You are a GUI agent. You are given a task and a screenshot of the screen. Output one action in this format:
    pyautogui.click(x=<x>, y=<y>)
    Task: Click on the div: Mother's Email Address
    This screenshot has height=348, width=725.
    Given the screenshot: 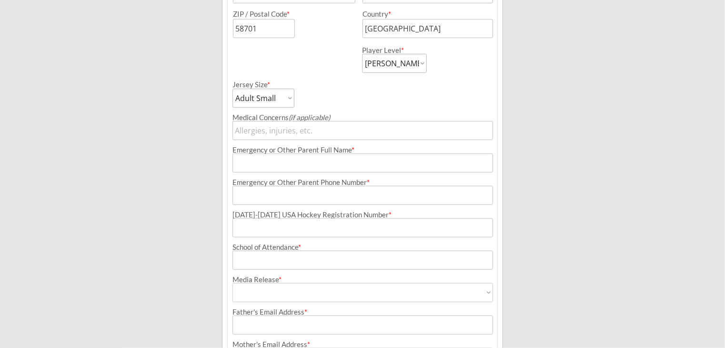 What is the action you would take?
    pyautogui.click(x=362, y=344)
    